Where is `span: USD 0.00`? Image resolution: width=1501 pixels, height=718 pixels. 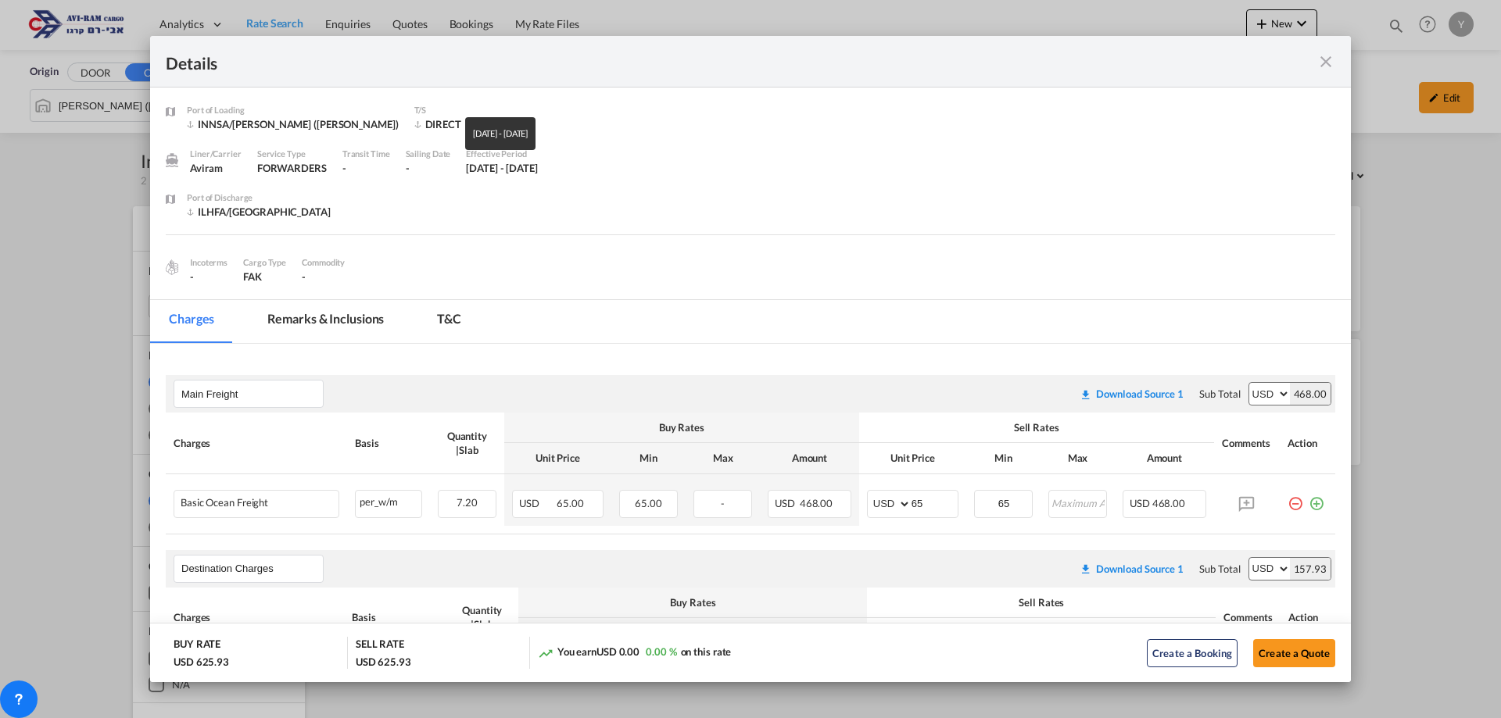
span: USD 0.00 is located at coordinates (618, 652).